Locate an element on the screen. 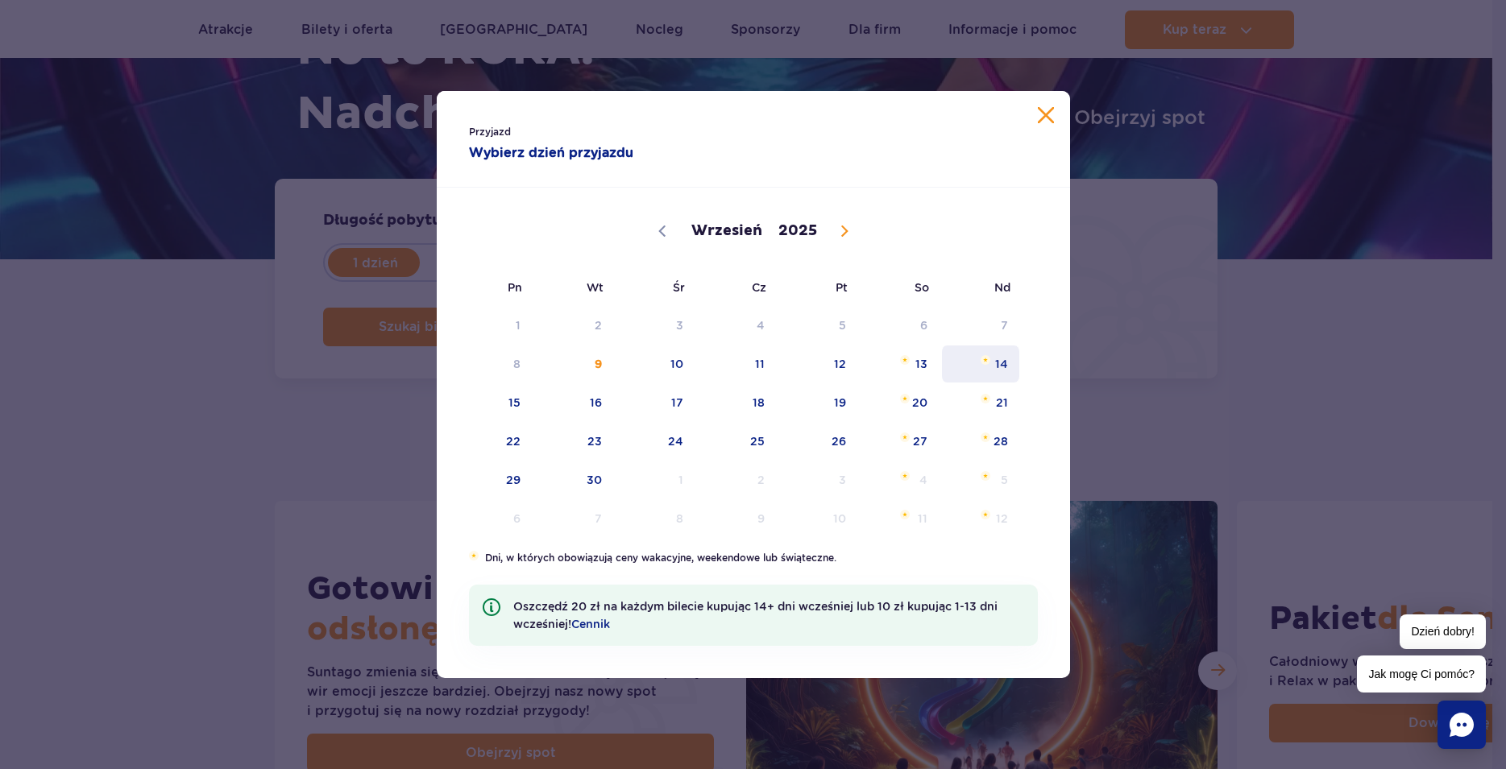  span: Wrzesień 8, 2025 is located at coordinates (493, 364).